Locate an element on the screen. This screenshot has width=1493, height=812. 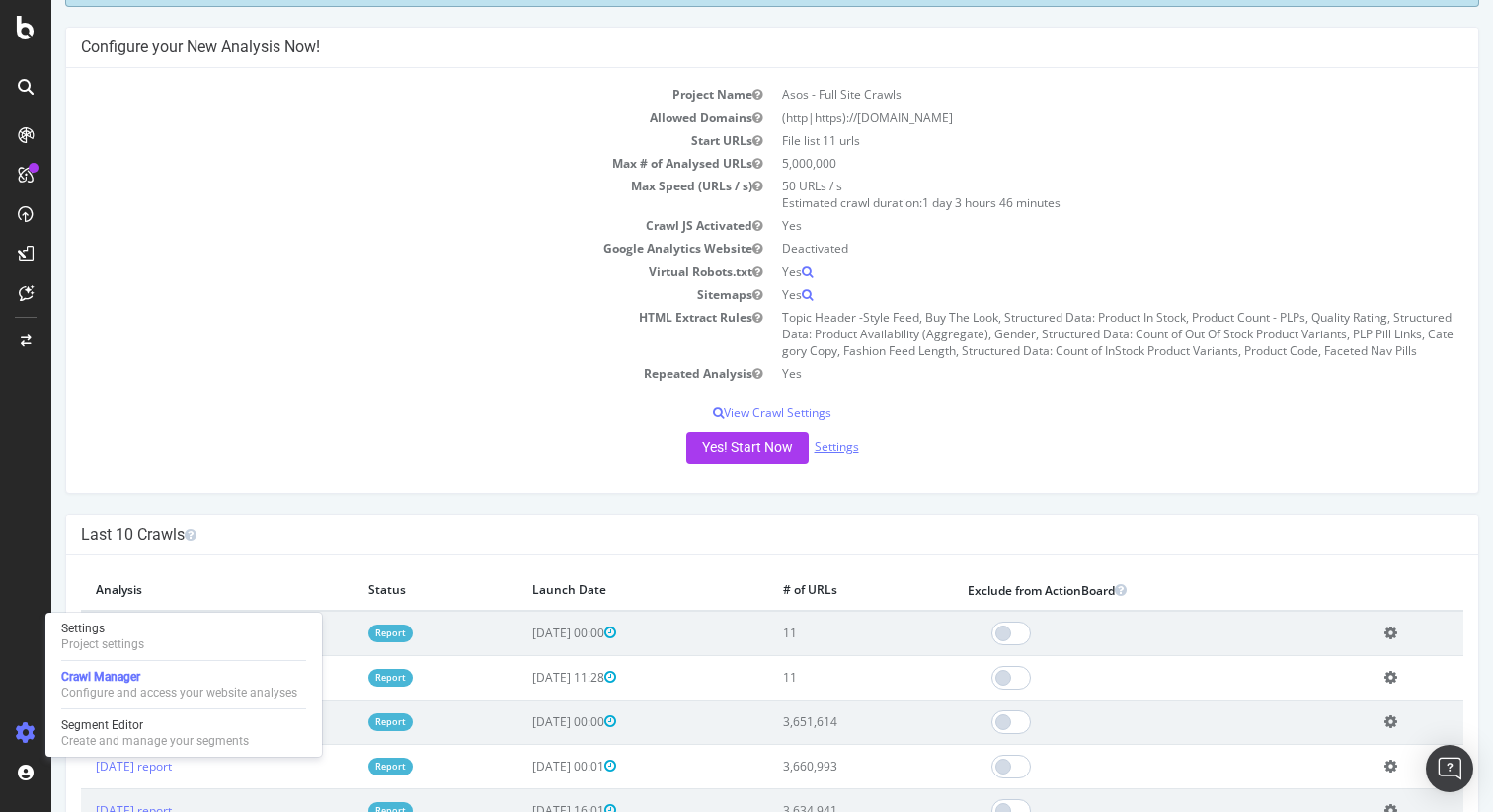
th: Exclude from ActionBoard is located at coordinates (1110, 590).